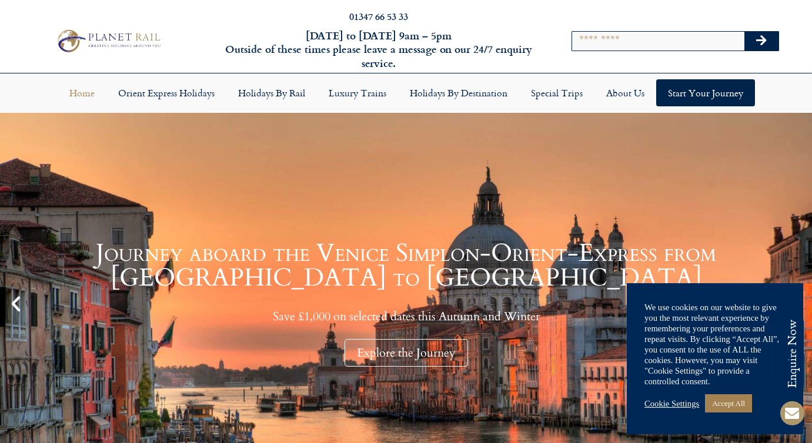 The width and height of the screenshot is (812, 443). Describe the element at coordinates (715, 344) in the screenshot. I see `div: We use cookies on our website to give you the most relevant experience by remembering your prefer...` at that location.